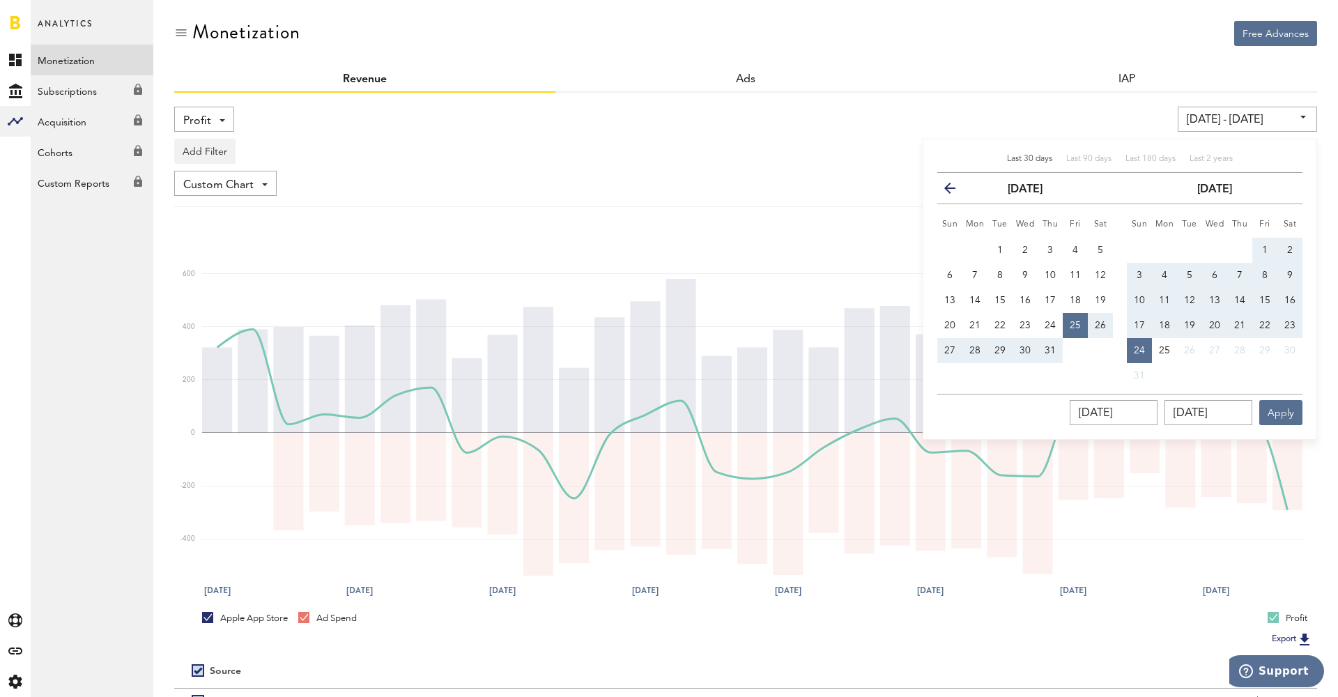 The height and width of the screenshot is (697, 1338). I want to click on button: 17, so click(1139, 325).